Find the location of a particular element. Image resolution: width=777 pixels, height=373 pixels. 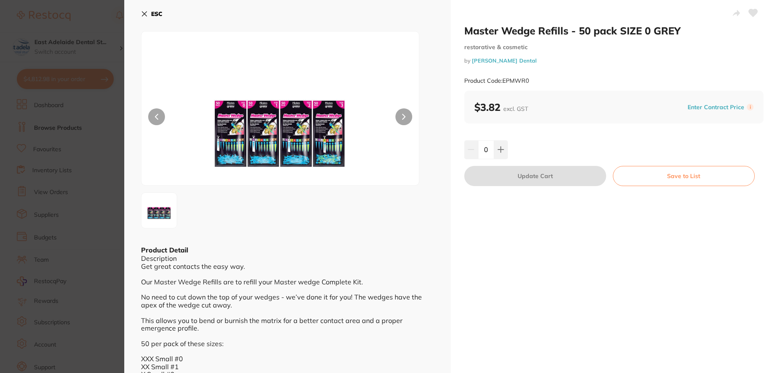

span: excl. GST is located at coordinates (516, 109).